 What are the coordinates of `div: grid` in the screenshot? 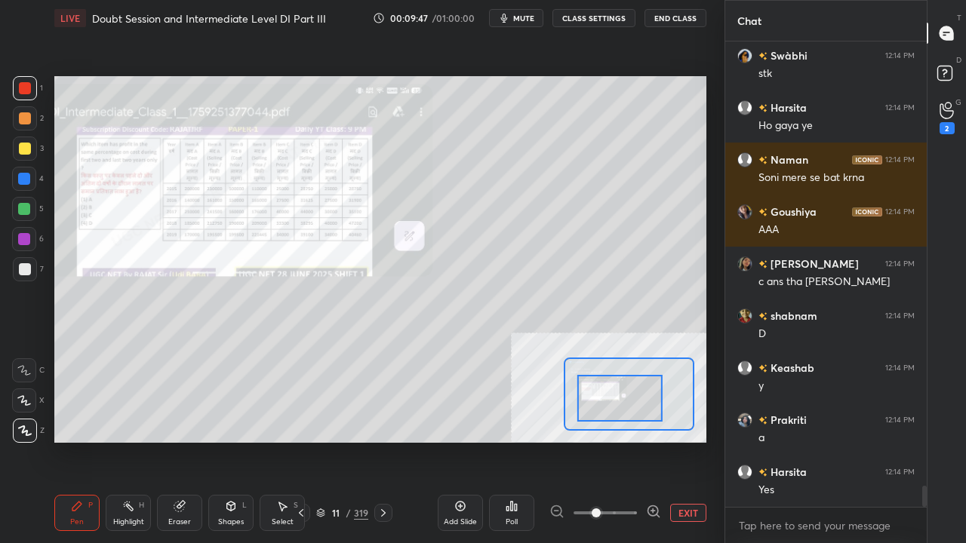 It's located at (825, 274).